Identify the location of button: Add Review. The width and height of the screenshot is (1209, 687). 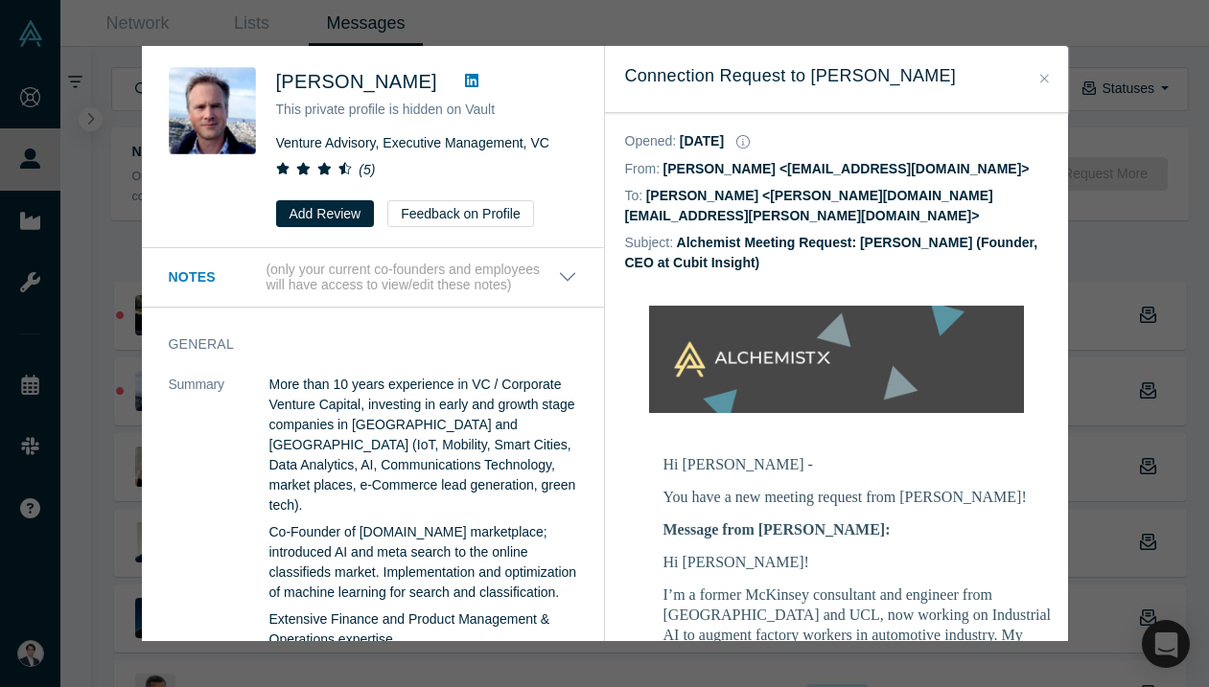
(325, 214).